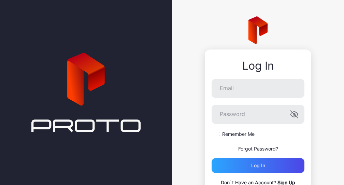 The width and height of the screenshot is (344, 185). I want to click on label: Remember Me, so click(238, 134).